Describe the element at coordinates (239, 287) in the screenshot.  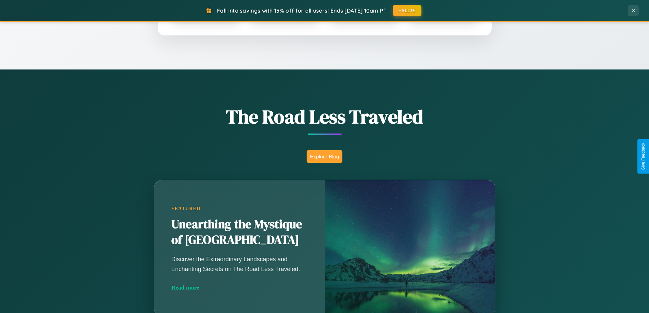
I see `div: Read more →` at that location.